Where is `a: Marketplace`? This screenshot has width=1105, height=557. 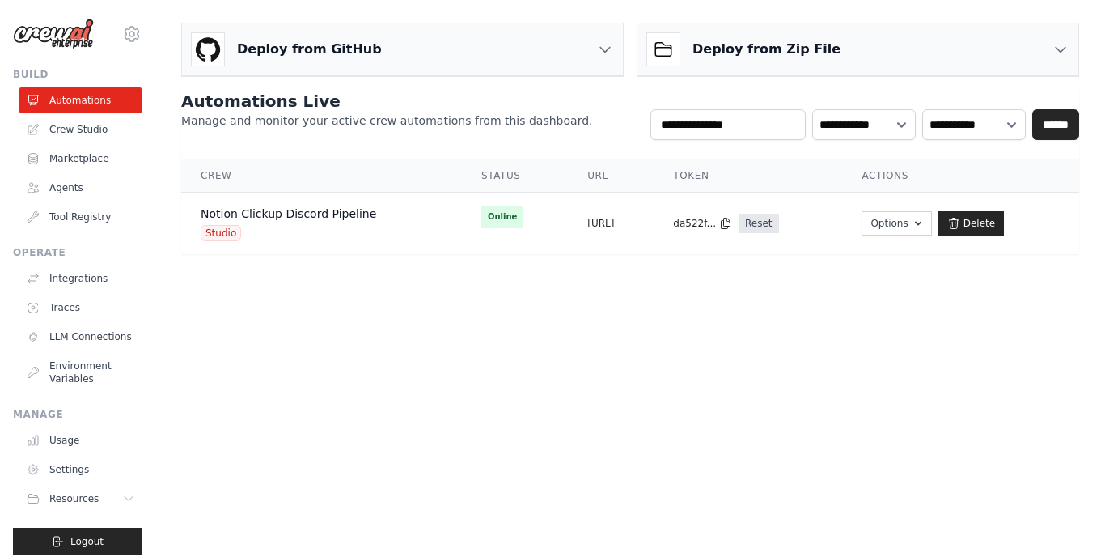 a: Marketplace is located at coordinates (80, 159).